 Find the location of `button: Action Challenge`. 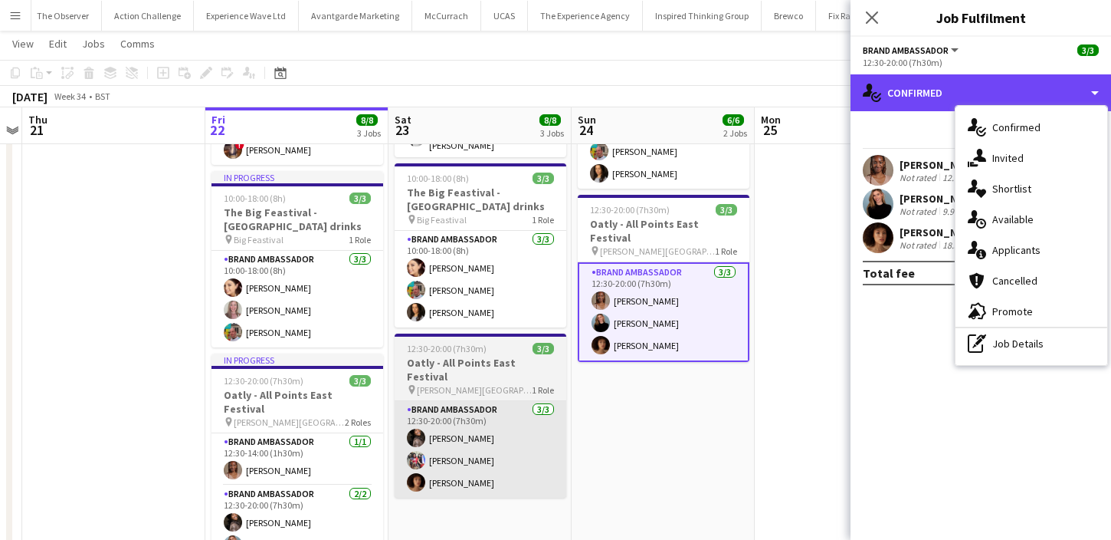

button: Action Challenge is located at coordinates (148, 15).